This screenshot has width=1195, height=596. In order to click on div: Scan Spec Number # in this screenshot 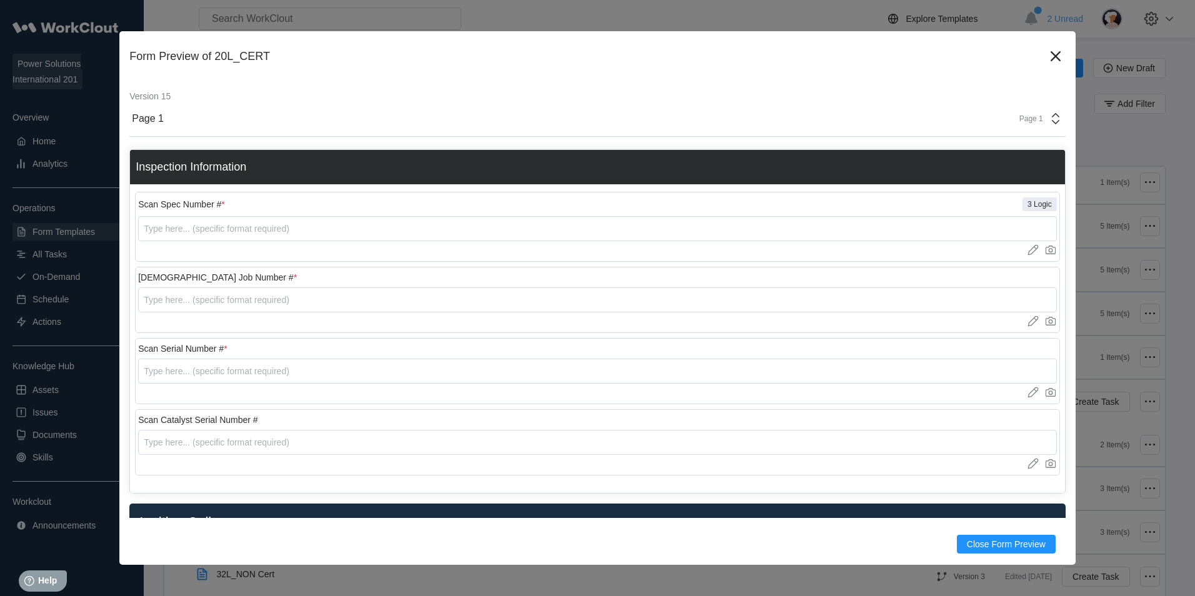, I will do `click(181, 204)`.